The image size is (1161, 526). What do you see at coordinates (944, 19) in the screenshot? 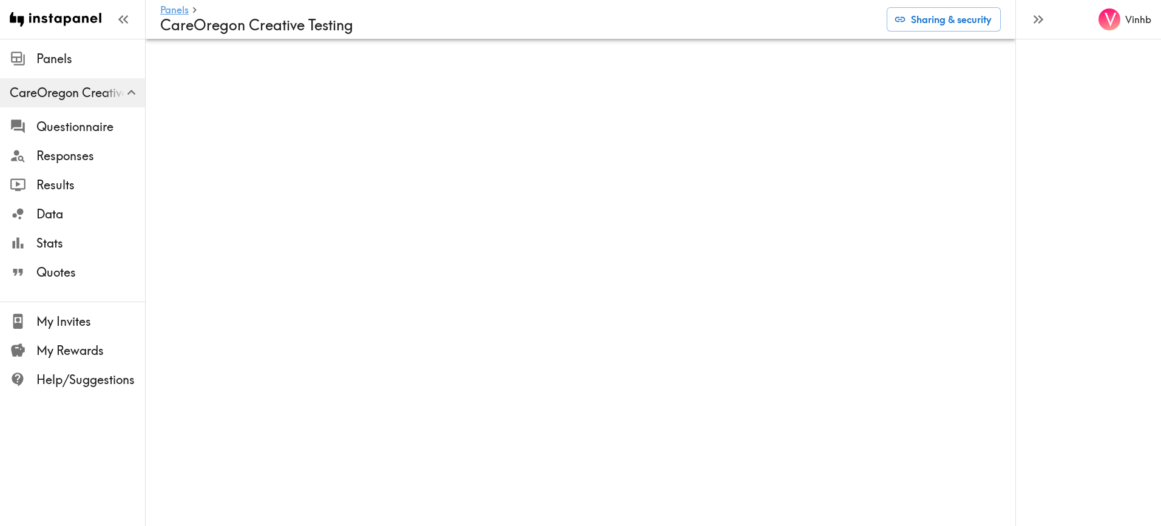
I see `button: Sharing & security` at bounding box center [944, 19].